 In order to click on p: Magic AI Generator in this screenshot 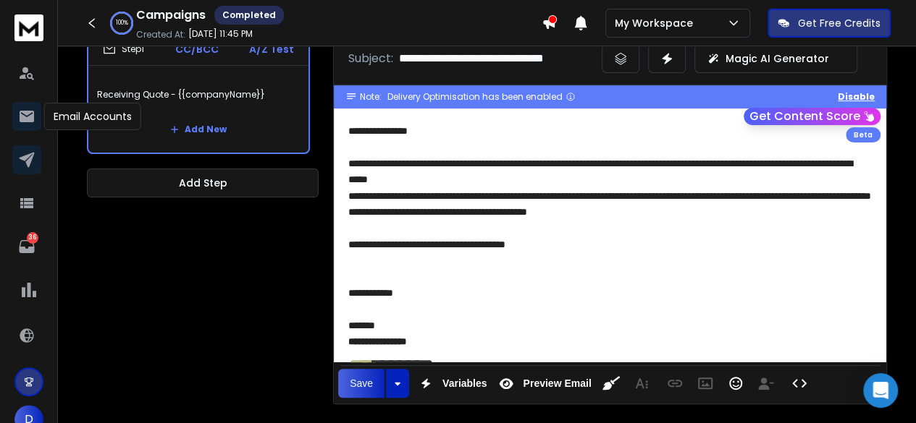, I will do `click(777, 59)`.